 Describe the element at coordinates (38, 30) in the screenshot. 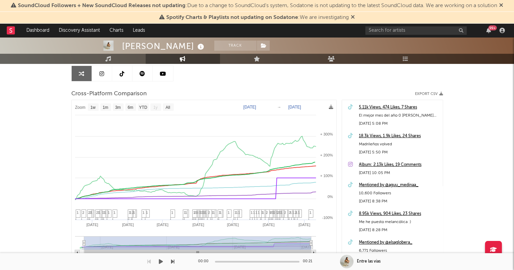

I see `a: Dashboard` at that location.